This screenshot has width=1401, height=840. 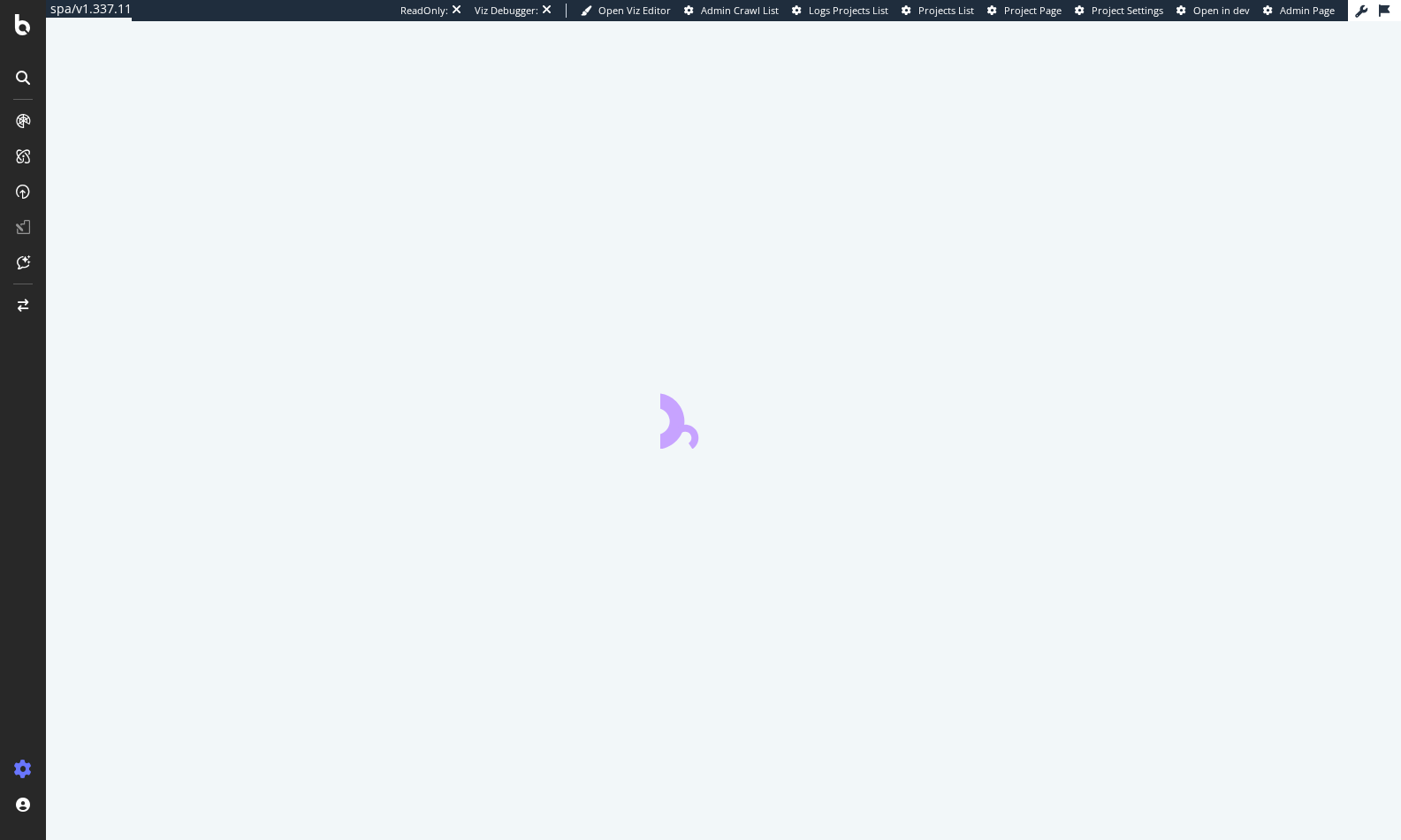 What do you see at coordinates (937, 11) in the screenshot?
I see `a: Projects List` at bounding box center [937, 11].